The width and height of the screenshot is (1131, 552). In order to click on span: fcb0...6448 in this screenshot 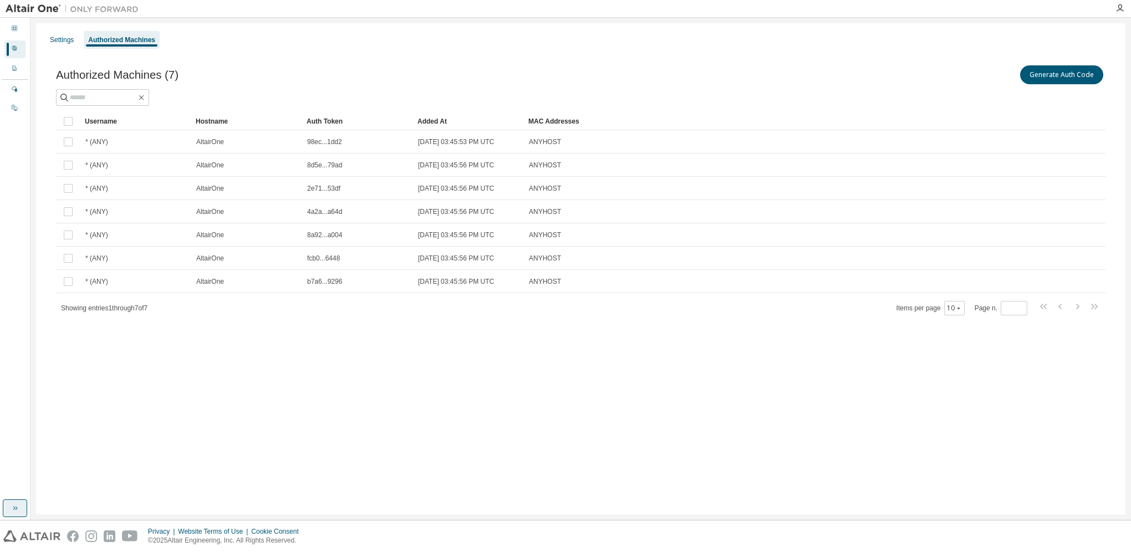, I will do `click(323, 258)`.